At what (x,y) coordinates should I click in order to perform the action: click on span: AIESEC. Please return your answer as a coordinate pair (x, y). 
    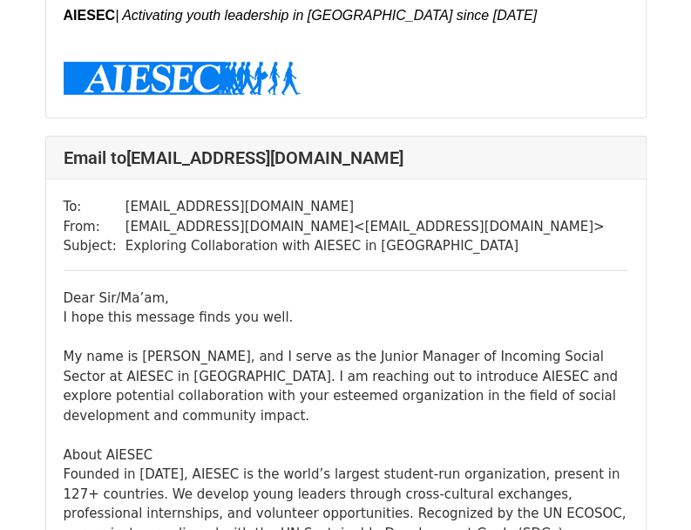
    Looking at the image, I should click on (90, 15).